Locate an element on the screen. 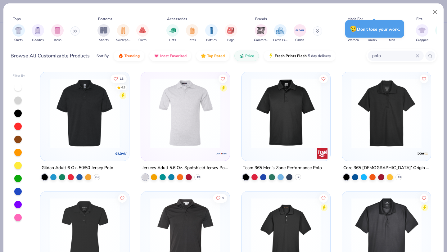 This screenshot has width=447, height=252. div: Don’t lose your work. is located at coordinates (375, 29).